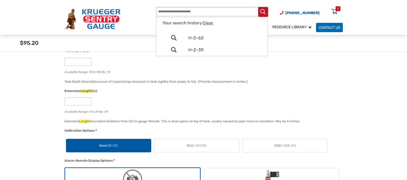 This screenshot has height=180, width=407. What do you see at coordinates (82, 82) in the screenshot?
I see `span: Tank Depth Description:` at bounding box center [82, 82].